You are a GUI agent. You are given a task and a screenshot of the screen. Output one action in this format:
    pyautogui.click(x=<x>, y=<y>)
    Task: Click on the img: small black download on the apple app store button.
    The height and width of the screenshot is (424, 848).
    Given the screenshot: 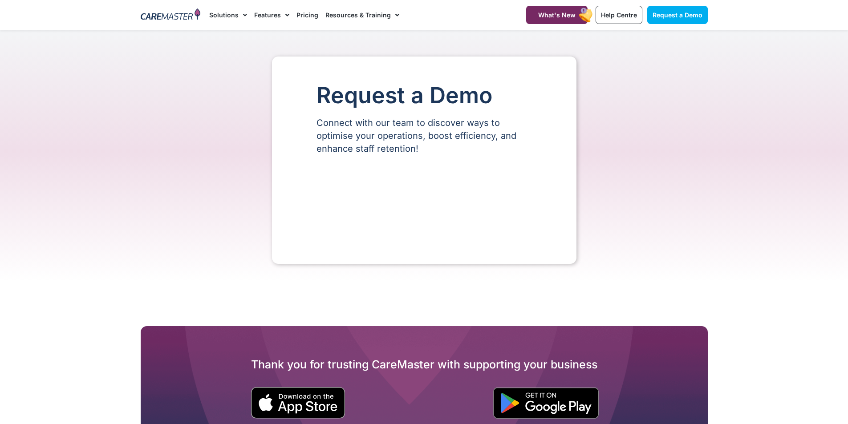 What is the action you would take?
    pyautogui.click(x=298, y=403)
    